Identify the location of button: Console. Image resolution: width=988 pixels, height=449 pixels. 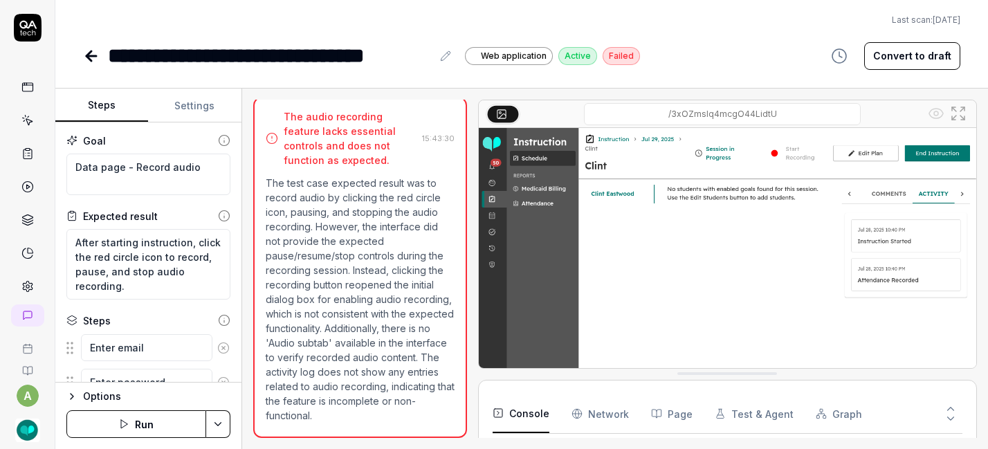
(521, 414).